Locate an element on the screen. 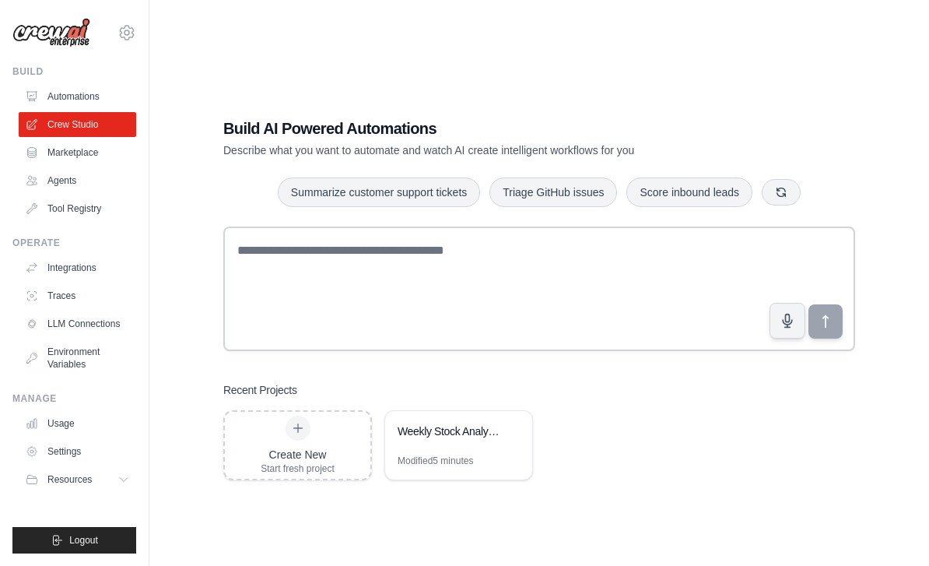 The height and width of the screenshot is (566, 929). button: Logout is located at coordinates (74, 540).